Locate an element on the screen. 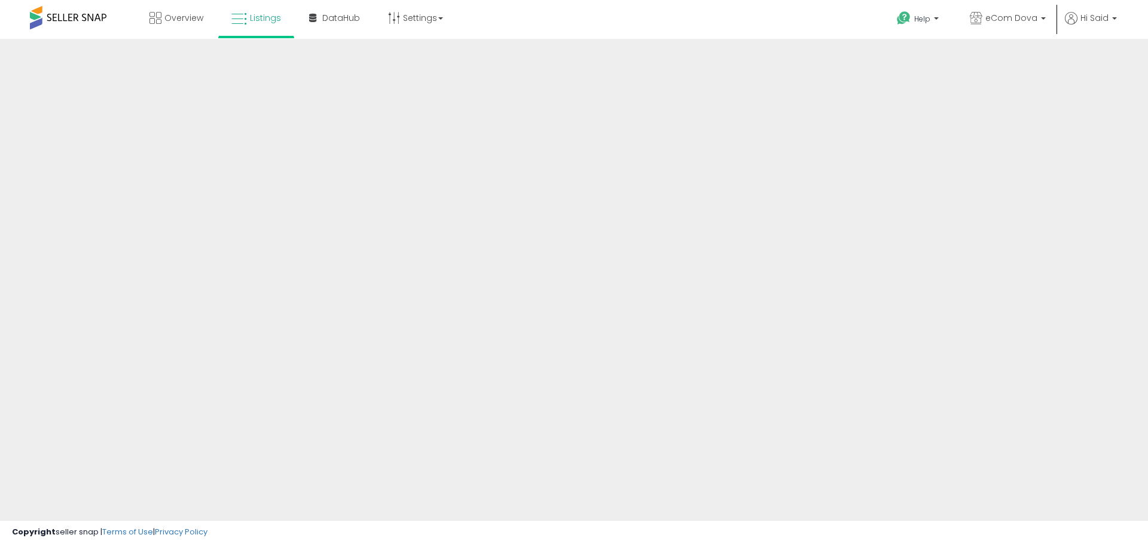  span: DataHub is located at coordinates (341, 18).